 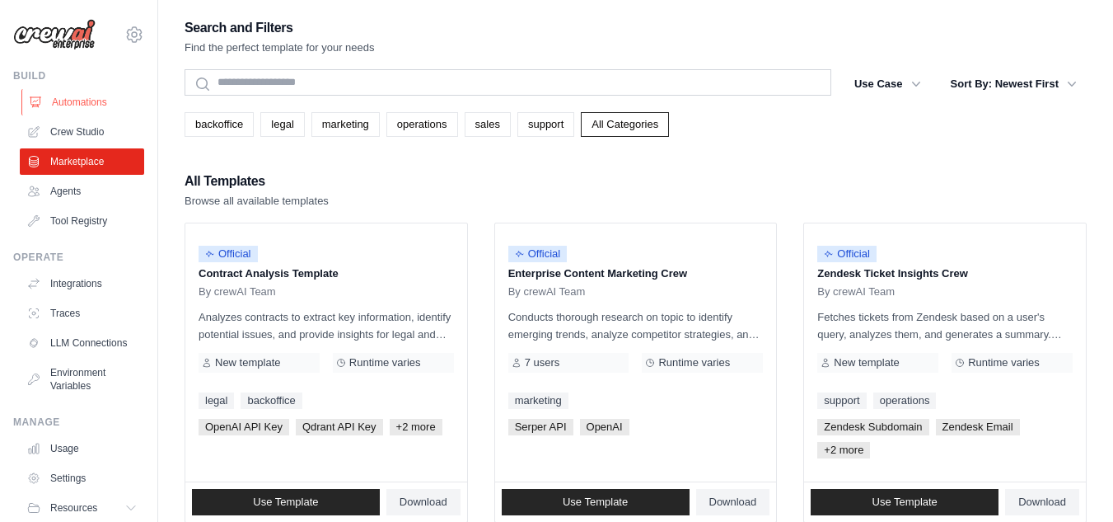 I want to click on a: Automations, so click(x=83, y=102).